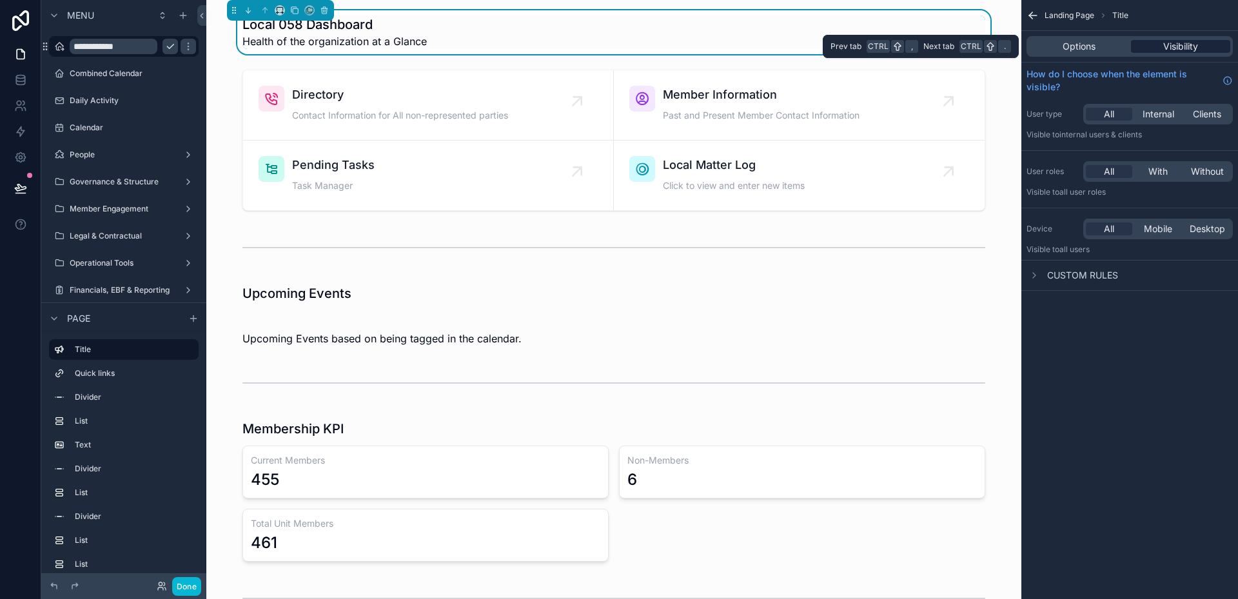 Image resolution: width=1238 pixels, height=599 pixels. I want to click on span: Visibility, so click(1180, 46).